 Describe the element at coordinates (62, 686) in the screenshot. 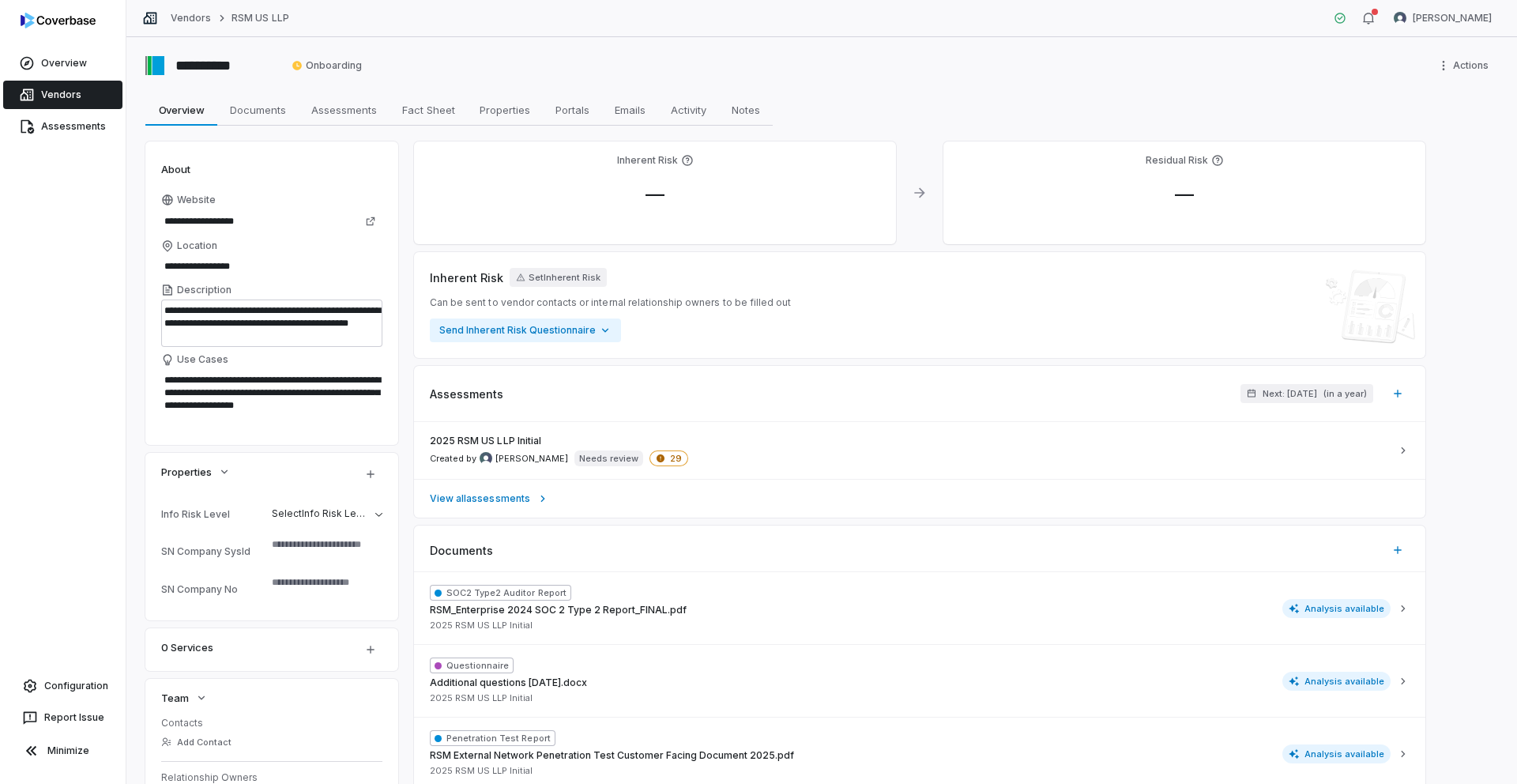

I see `a: Configuration` at that location.